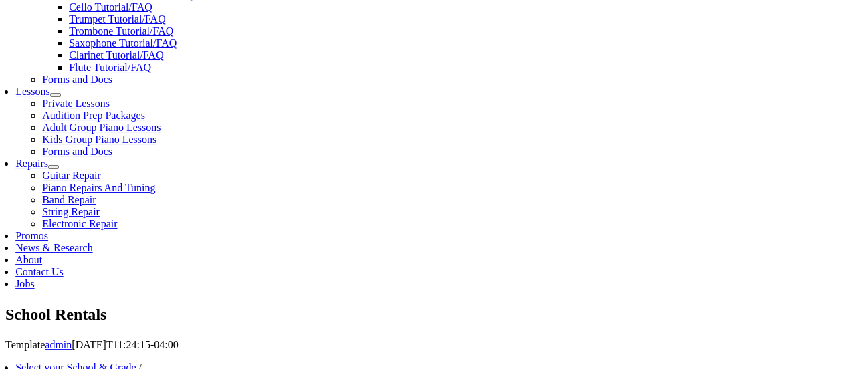 The image size is (842, 369). Describe the element at coordinates (39, 271) in the screenshot. I see `a: Contact Us` at that location.